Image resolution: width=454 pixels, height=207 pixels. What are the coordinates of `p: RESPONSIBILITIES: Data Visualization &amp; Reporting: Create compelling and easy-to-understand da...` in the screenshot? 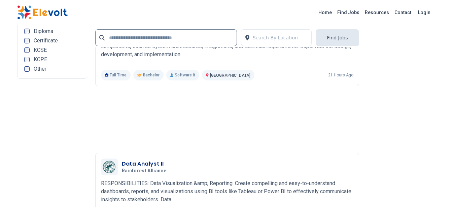 It's located at (227, 191).